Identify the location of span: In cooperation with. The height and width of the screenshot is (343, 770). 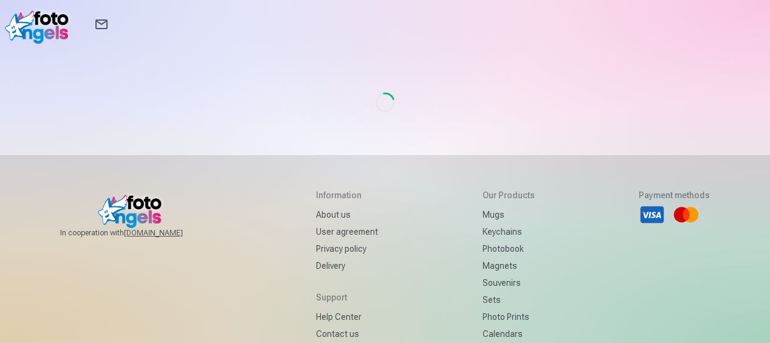
(136, 233).